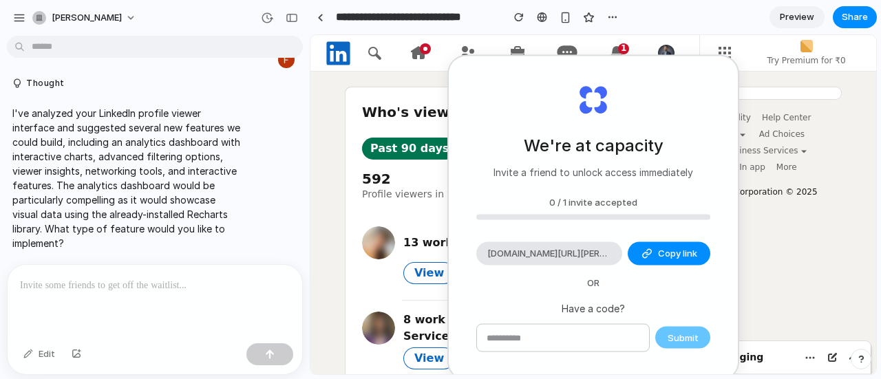  What do you see at coordinates (366, 83) in the screenshot?
I see `span: About` at bounding box center [366, 83].